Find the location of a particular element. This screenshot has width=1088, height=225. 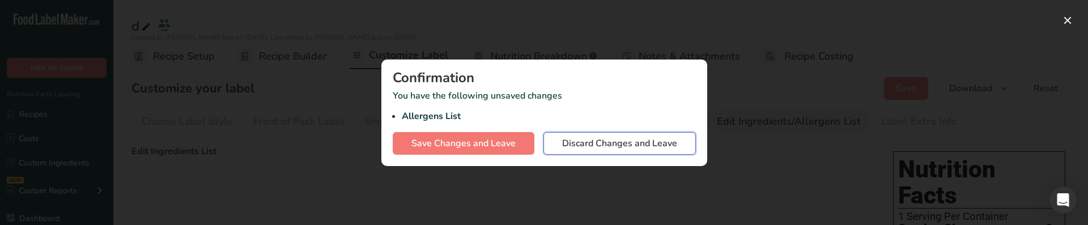

li: Allergens List is located at coordinates (548, 116).